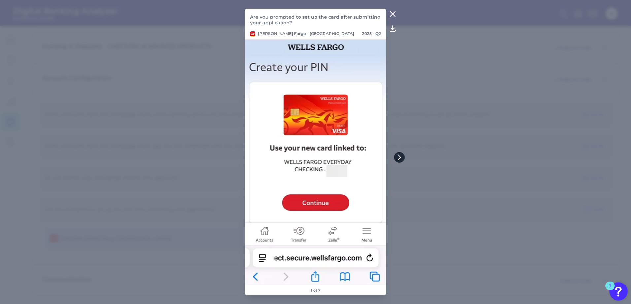  What do you see at coordinates (316, 290) in the screenshot?
I see `footer: 1 of 7` at bounding box center [316, 290].